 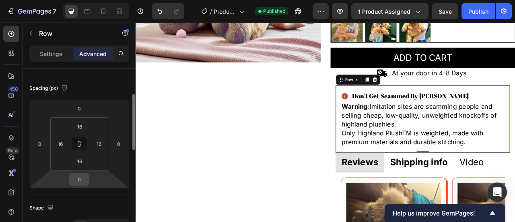 I want to click on div: Beta, so click(x=12, y=150).